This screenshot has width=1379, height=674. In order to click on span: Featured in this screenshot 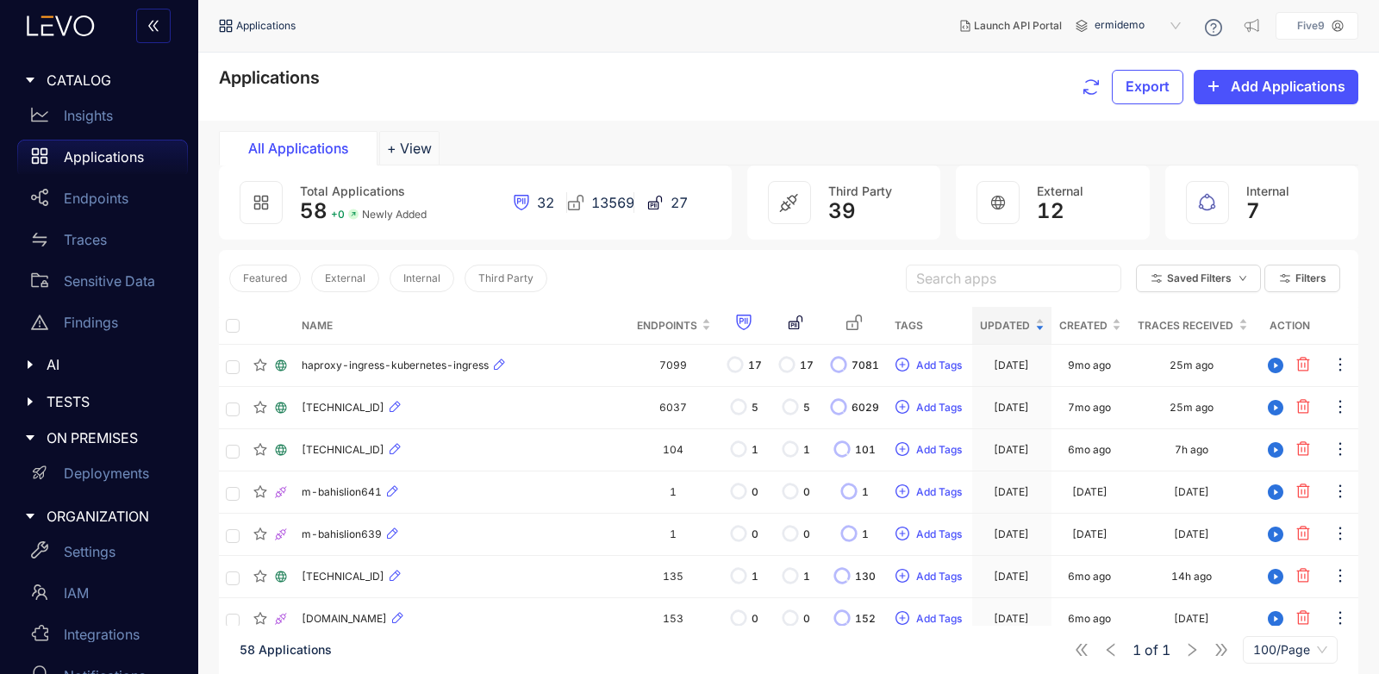, I will do `click(265, 278)`.